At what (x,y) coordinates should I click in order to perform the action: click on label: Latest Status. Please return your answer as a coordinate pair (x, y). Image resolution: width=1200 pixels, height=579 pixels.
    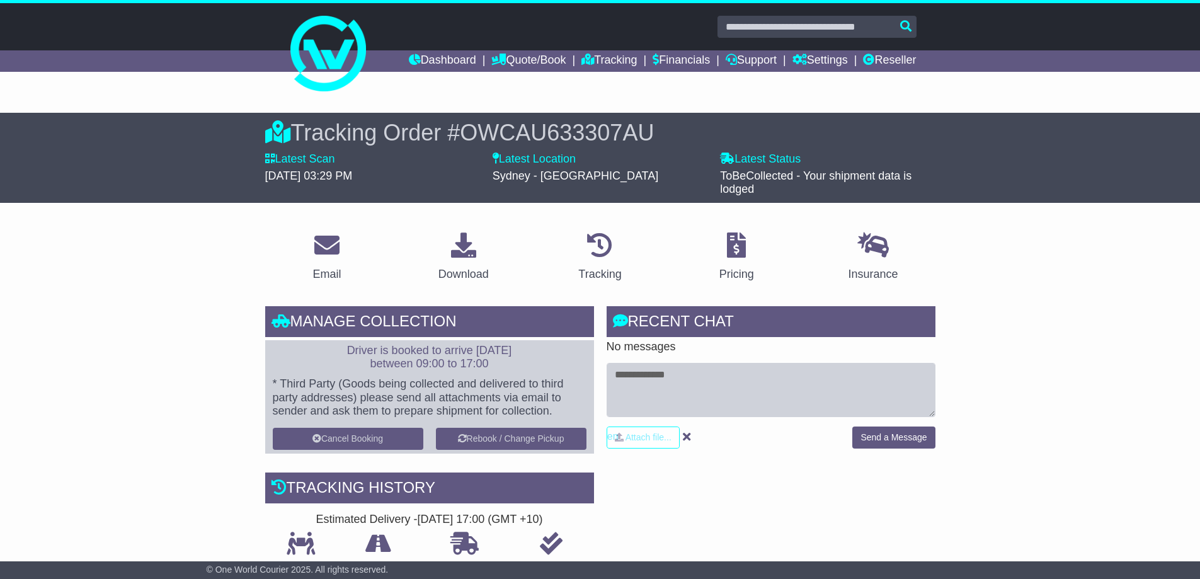
    Looking at the image, I should click on (761, 159).